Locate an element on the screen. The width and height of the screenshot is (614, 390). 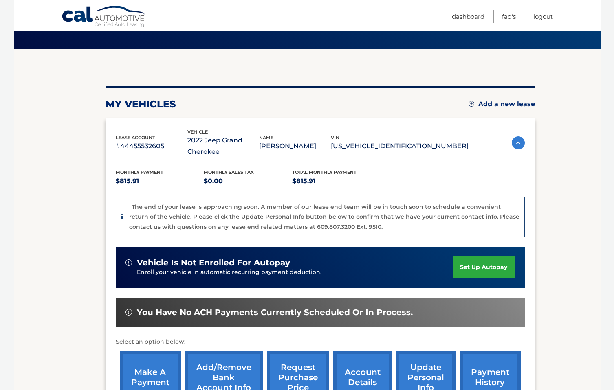
p: The end of your lease is approaching soon. A member of our lease end team will be in touch soon t... is located at coordinates (324, 217).